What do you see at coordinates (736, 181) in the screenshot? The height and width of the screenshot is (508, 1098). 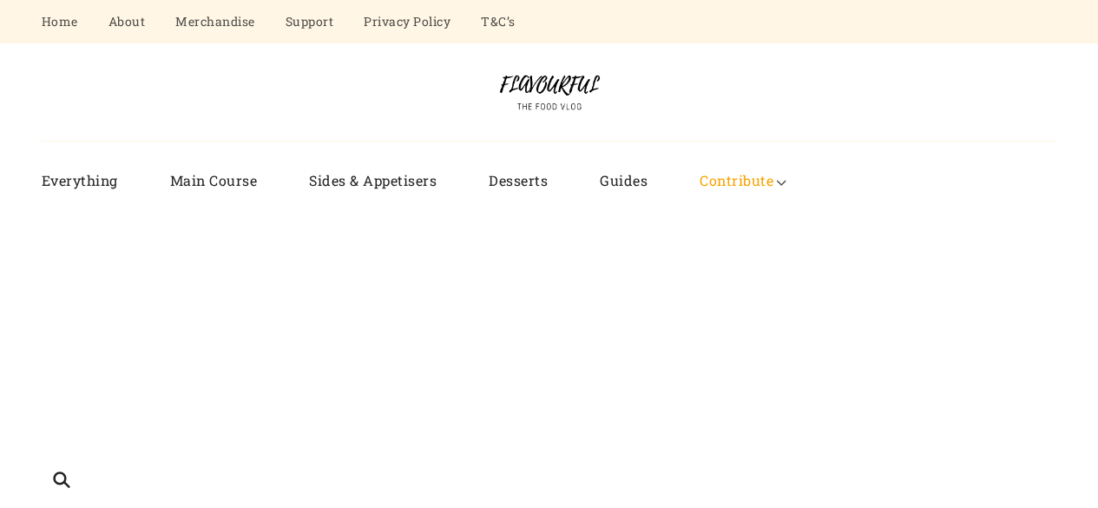 I see `a: Contribute` at bounding box center [736, 181].